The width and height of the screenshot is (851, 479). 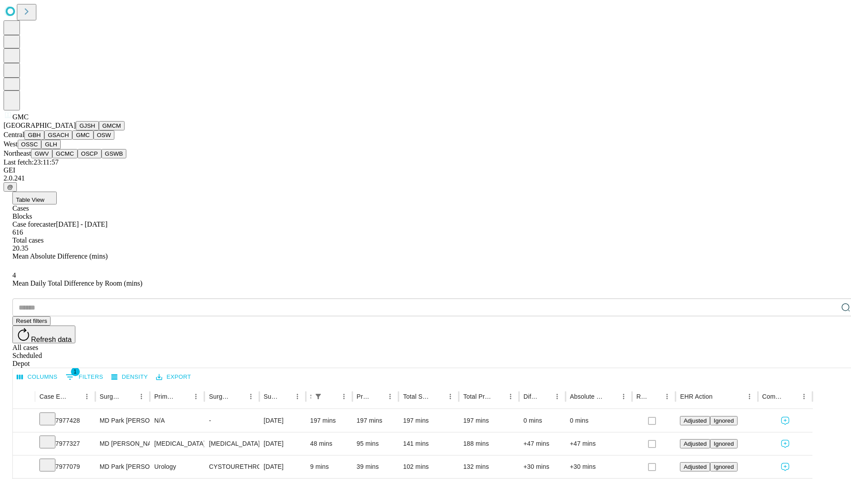 What do you see at coordinates (364, 396) in the screenshot?
I see `div: Predicted In Room Duration` at bounding box center [364, 396].